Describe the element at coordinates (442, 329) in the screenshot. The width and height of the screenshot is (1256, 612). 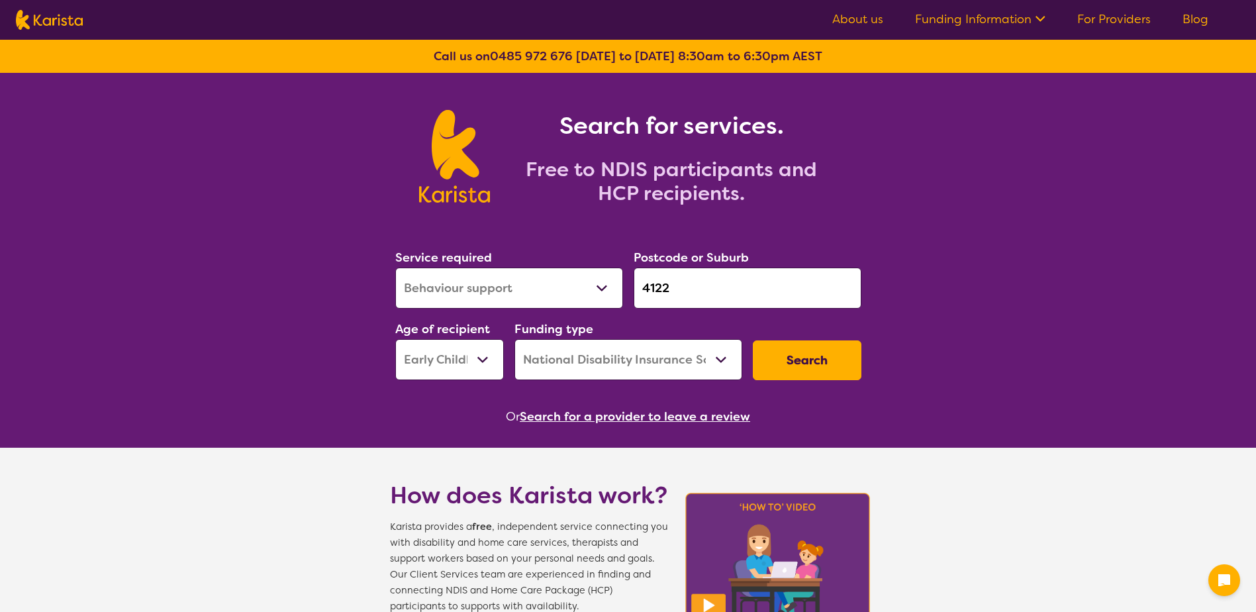
I see `label: Age of recipient` at that location.